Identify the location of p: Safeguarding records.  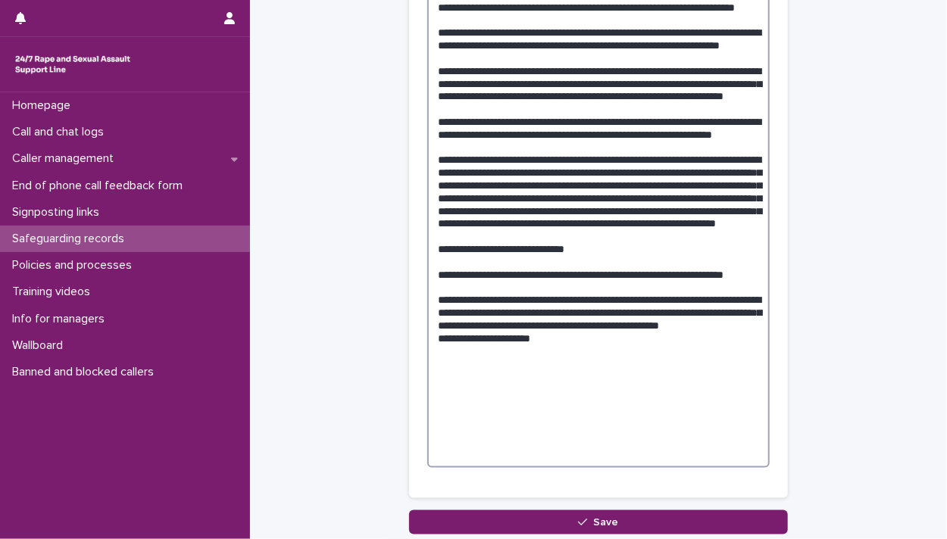
(71, 239).